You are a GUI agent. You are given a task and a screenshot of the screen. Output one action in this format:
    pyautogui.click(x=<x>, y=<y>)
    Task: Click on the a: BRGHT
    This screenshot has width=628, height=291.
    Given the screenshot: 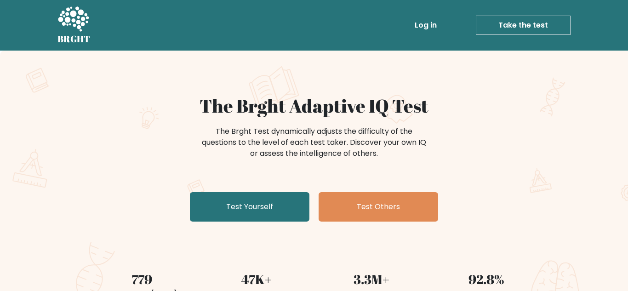 What is the action you would take?
    pyautogui.click(x=74, y=25)
    